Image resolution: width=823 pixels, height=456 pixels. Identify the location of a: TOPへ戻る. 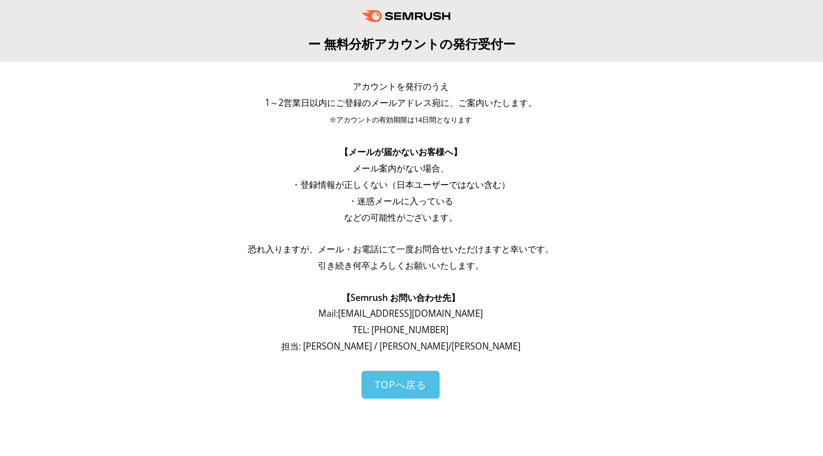
(400, 384).